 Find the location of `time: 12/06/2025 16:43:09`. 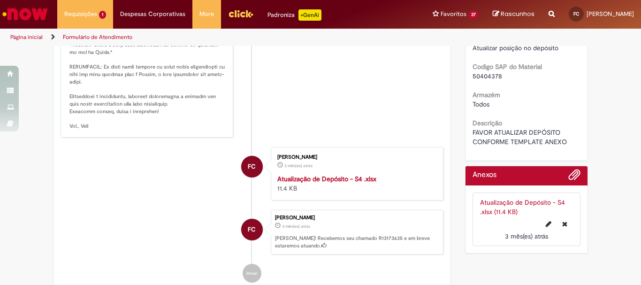

time: 12/06/2025 16:43:09 is located at coordinates (296, 226).